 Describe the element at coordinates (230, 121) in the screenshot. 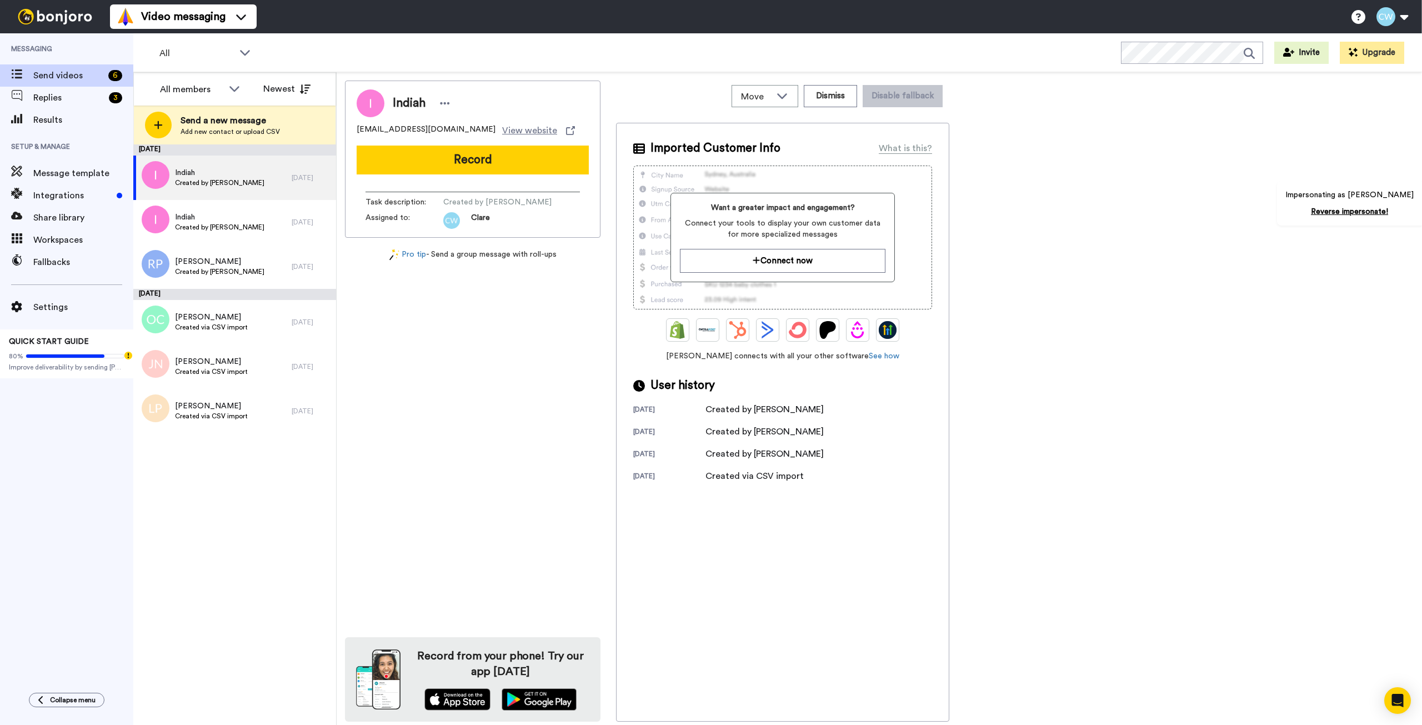

I see `span: Send a new message` at that location.